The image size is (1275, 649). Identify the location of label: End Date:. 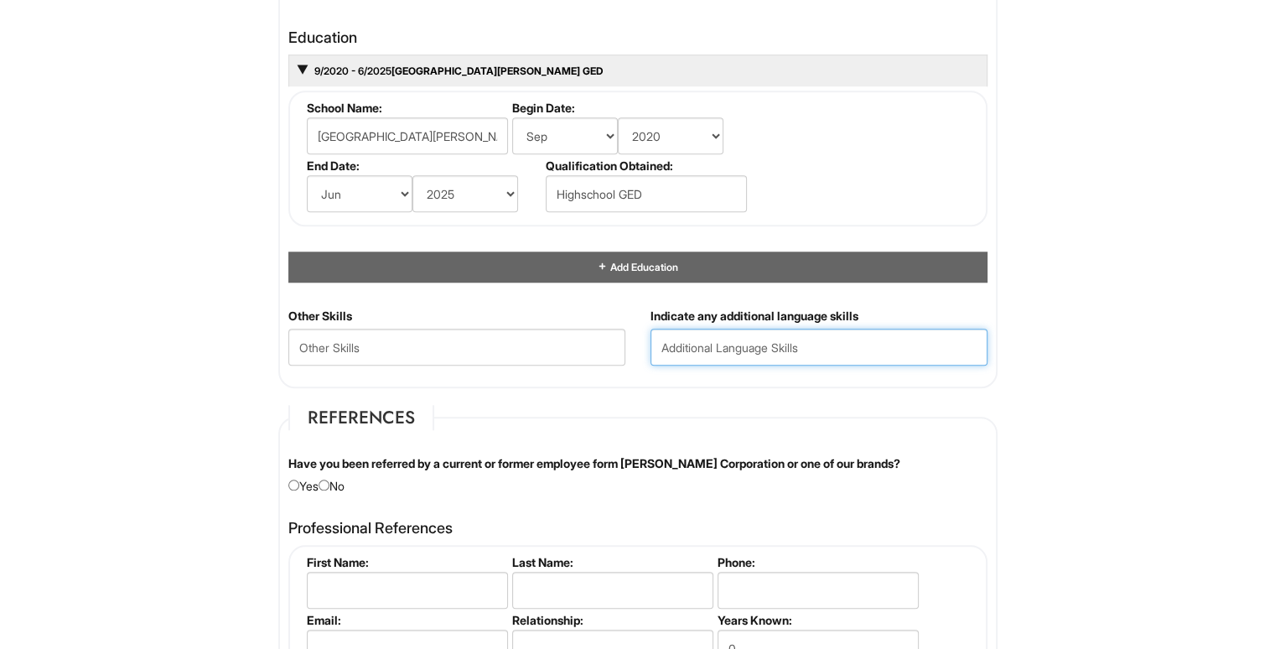
(422, 165).